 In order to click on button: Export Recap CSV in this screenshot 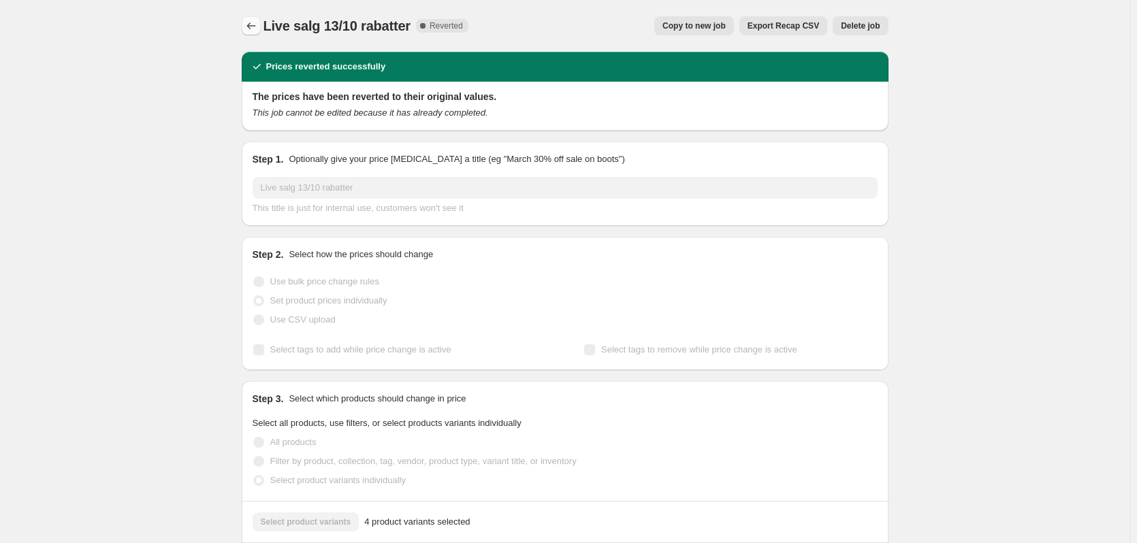, I will do `click(783, 26)`.